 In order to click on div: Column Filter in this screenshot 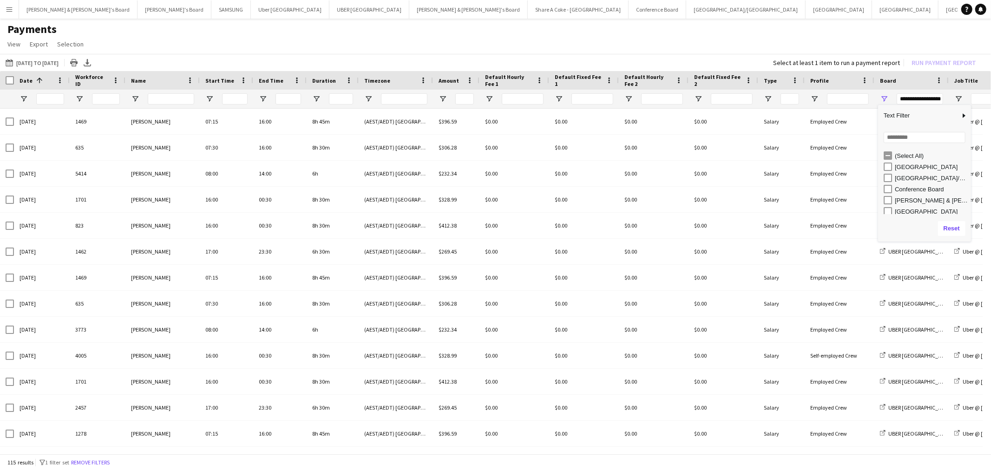, I will do `click(925, 173)`.